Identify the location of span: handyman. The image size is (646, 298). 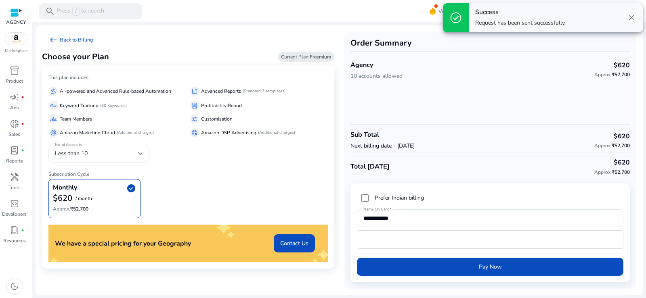
(15, 177).